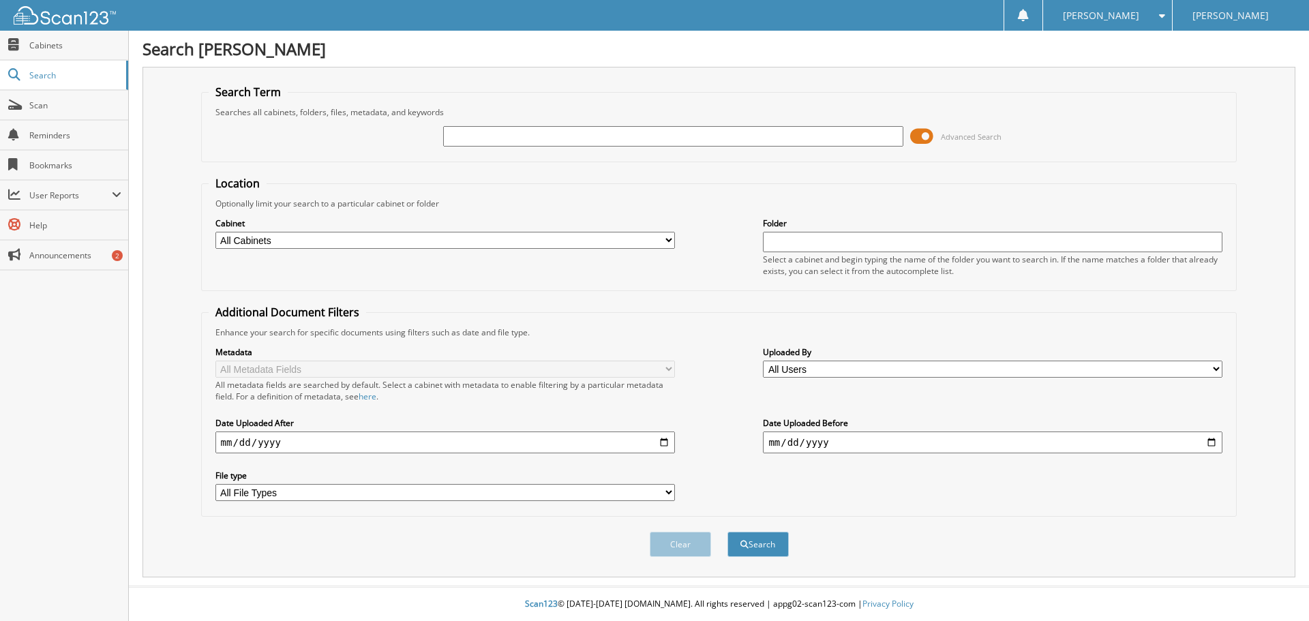  I want to click on div: All metadata fields are searched by default. Select a cabinet with metadata to enable filtering b..., so click(445, 391).